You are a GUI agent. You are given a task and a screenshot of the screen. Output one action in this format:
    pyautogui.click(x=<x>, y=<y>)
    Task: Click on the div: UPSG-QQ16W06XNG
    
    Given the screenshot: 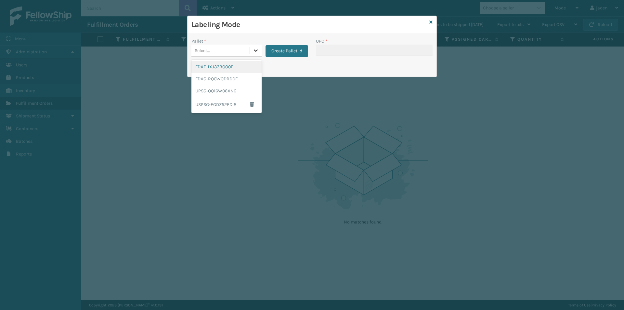 What is the action you would take?
    pyautogui.click(x=226, y=91)
    